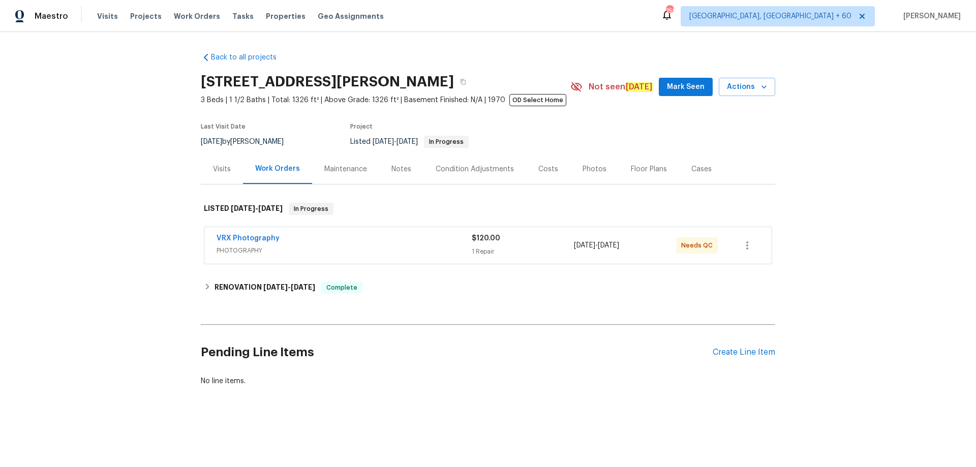  What do you see at coordinates (594, 169) in the screenshot?
I see `div: Photos` at bounding box center [594, 169].